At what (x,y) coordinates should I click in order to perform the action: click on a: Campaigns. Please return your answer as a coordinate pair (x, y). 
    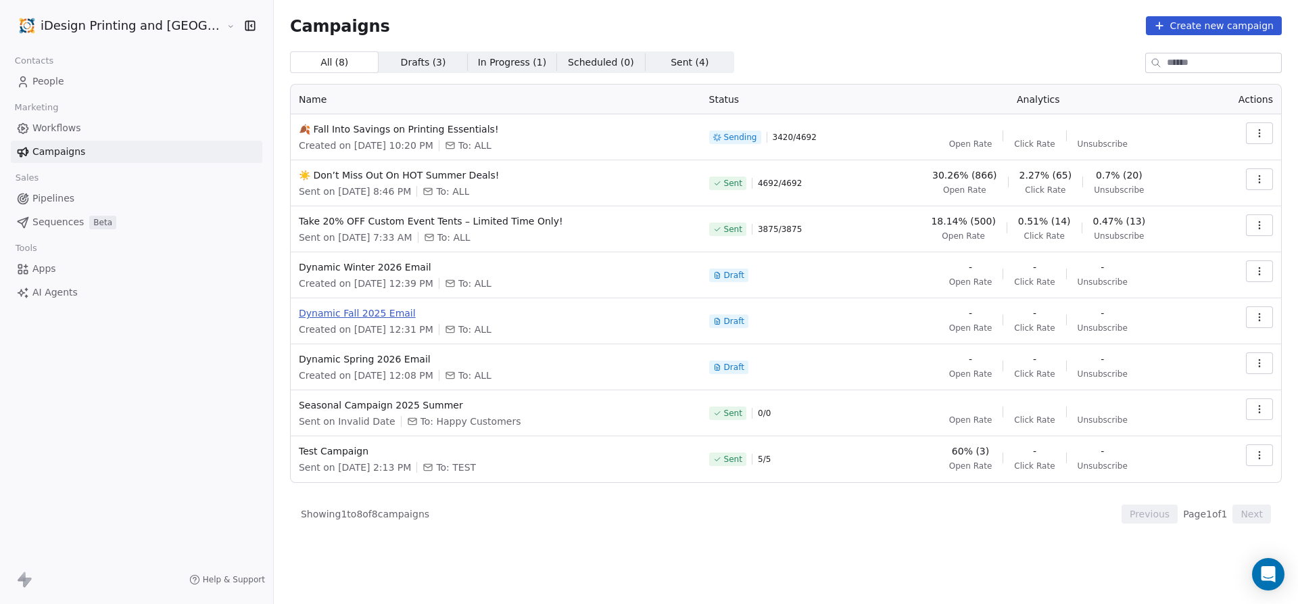
    Looking at the image, I should click on (137, 151).